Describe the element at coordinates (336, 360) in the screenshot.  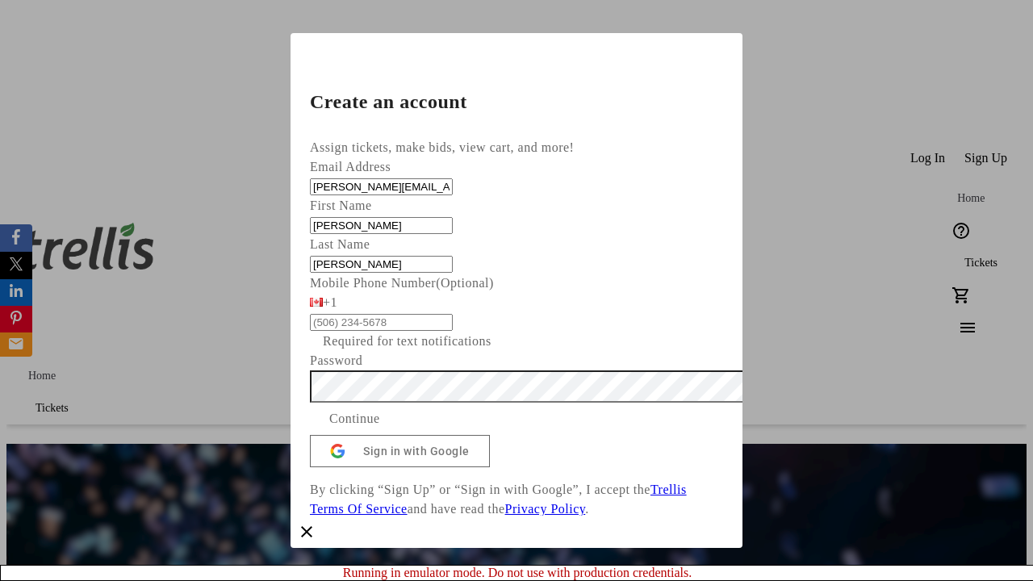
I see `label: Password` at that location.